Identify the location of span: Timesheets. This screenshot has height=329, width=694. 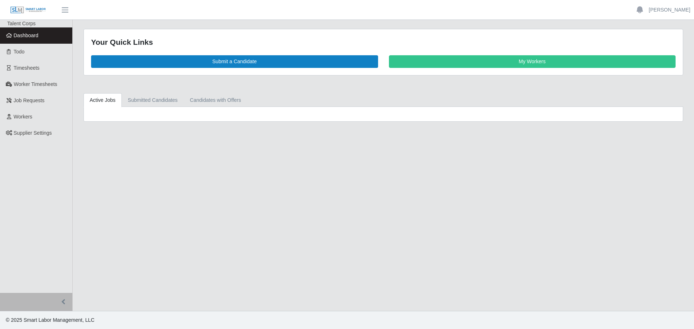
(27, 68).